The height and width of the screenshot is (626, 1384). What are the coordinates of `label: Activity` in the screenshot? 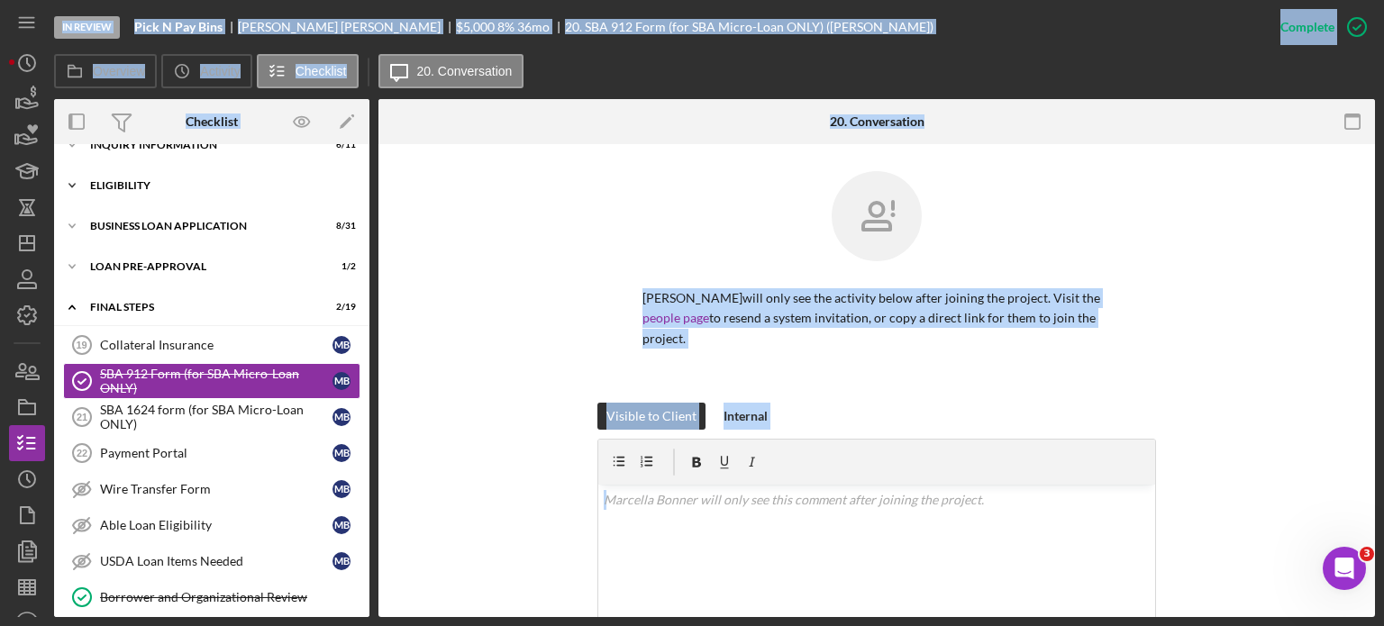 It's located at (220, 71).